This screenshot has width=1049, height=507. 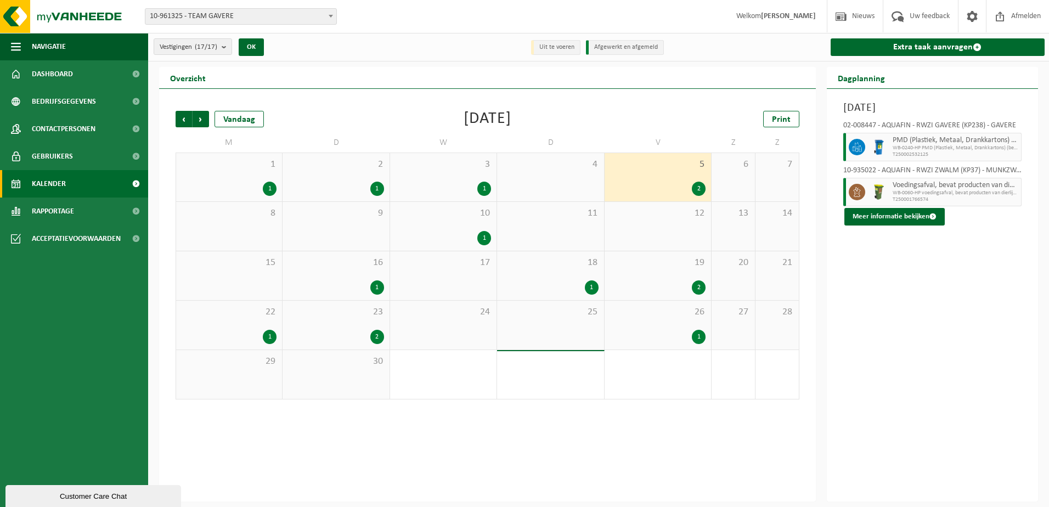 What do you see at coordinates (781, 120) in the screenshot?
I see `span: Print` at bounding box center [781, 120].